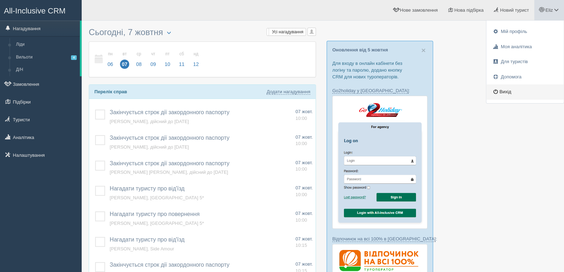 Image resolution: width=564 pixels, height=272 pixels. I want to click on a: Д/Н, so click(46, 70).